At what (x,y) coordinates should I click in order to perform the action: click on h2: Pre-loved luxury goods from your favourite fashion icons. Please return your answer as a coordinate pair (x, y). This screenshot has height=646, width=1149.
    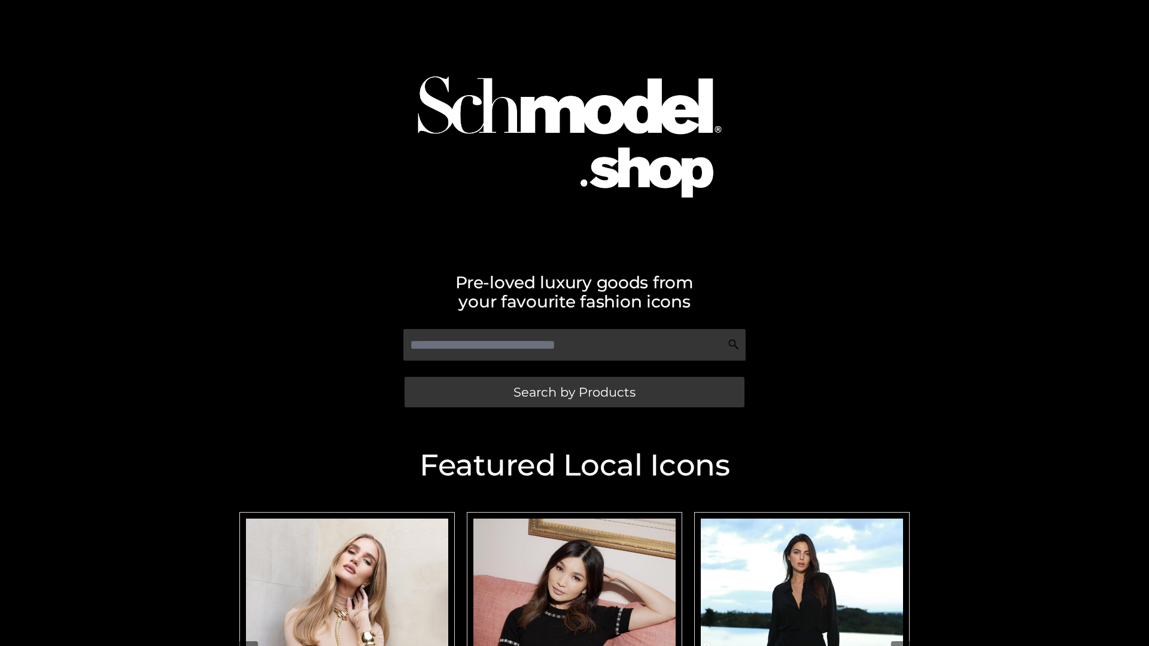
    Looking at the image, I should click on (574, 292).